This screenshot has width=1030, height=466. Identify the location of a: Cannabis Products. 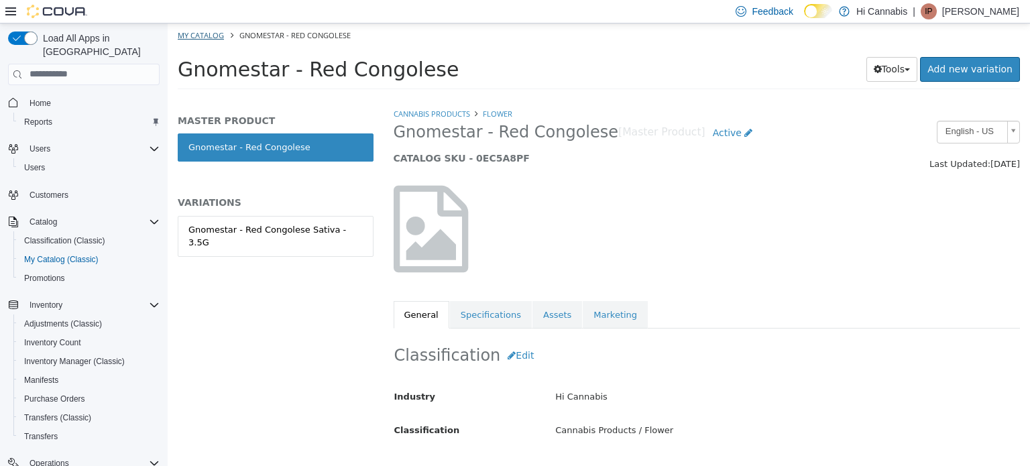
(264, 90).